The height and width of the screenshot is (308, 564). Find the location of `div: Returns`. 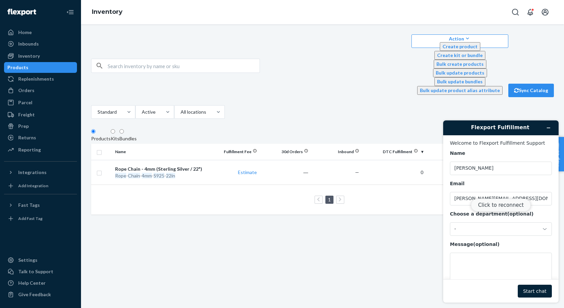

div: Returns is located at coordinates (27, 138).